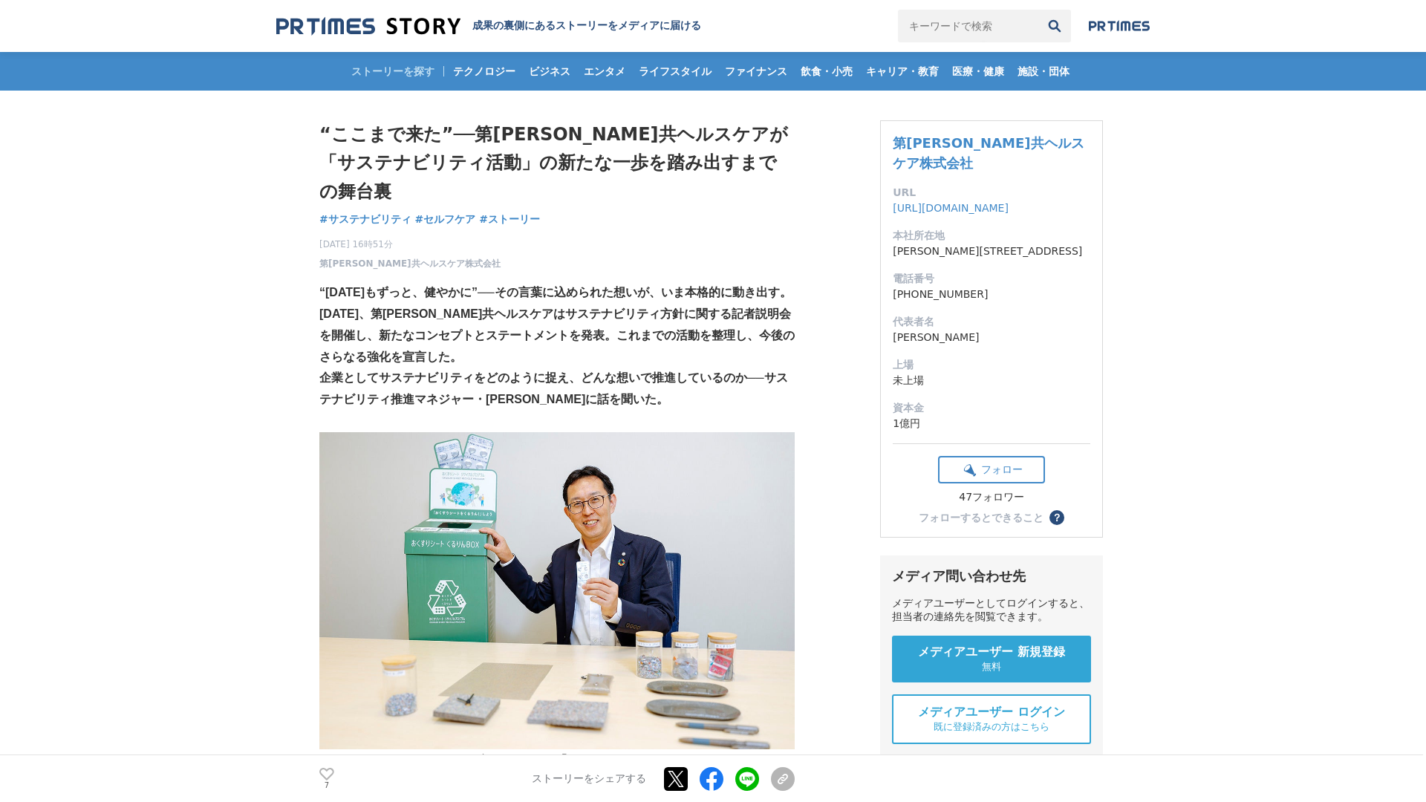 This screenshot has height=802, width=1426. What do you see at coordinates (1044, 71) in the screenshot?
I see `span: 施設・団体` at bounding box center [1044, 71].